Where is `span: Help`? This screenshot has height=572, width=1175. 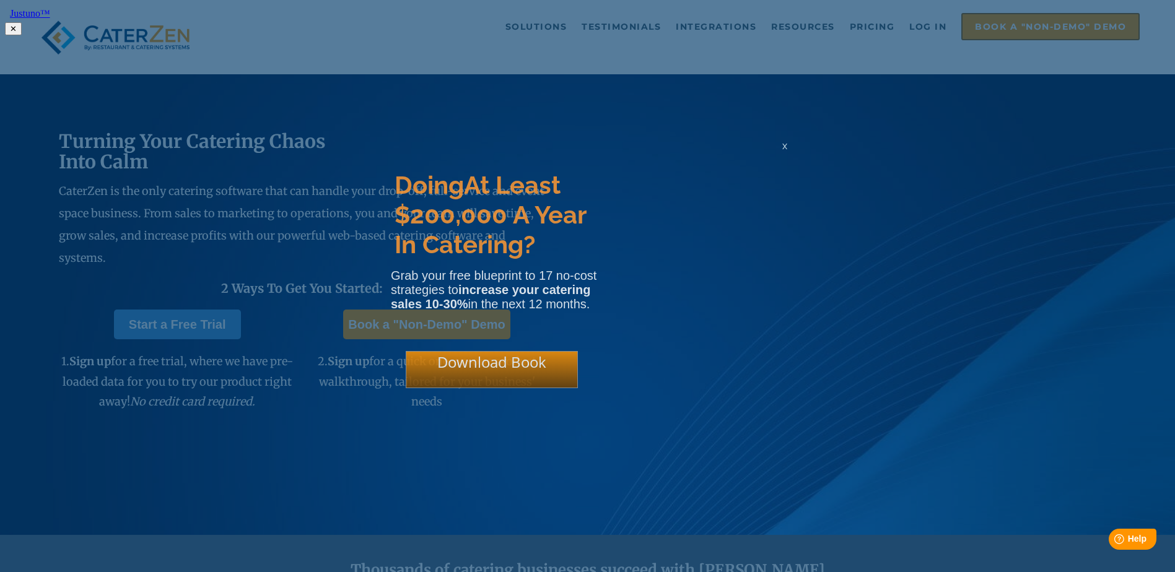 span: Help is located at coordinates (72, 15).